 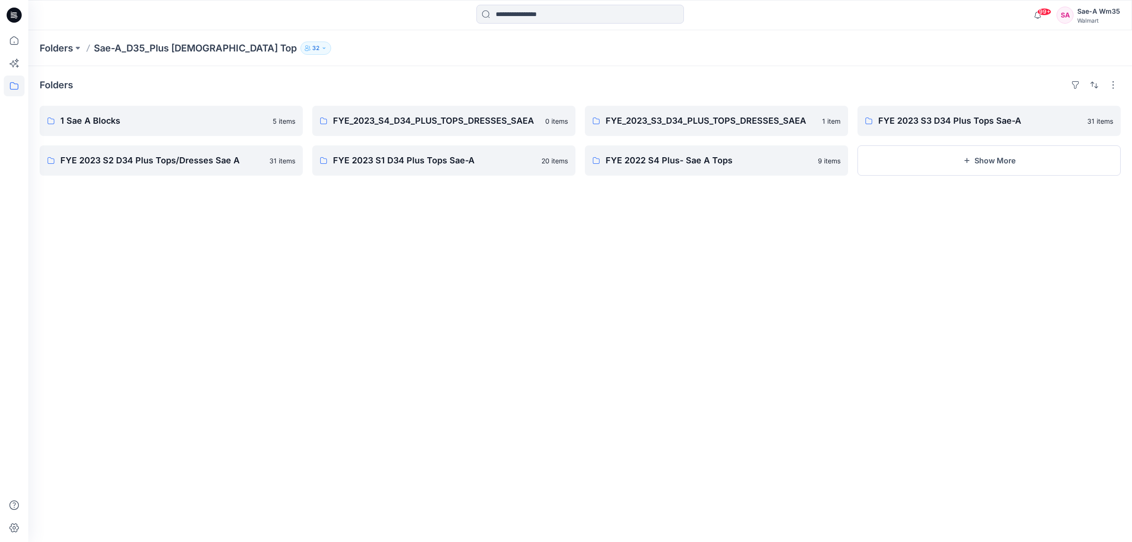 What do you see at coordinates (164, 121) in the screenshot?
I see `p: 1 Sae A Blocks` at bounding box center [164, 121].